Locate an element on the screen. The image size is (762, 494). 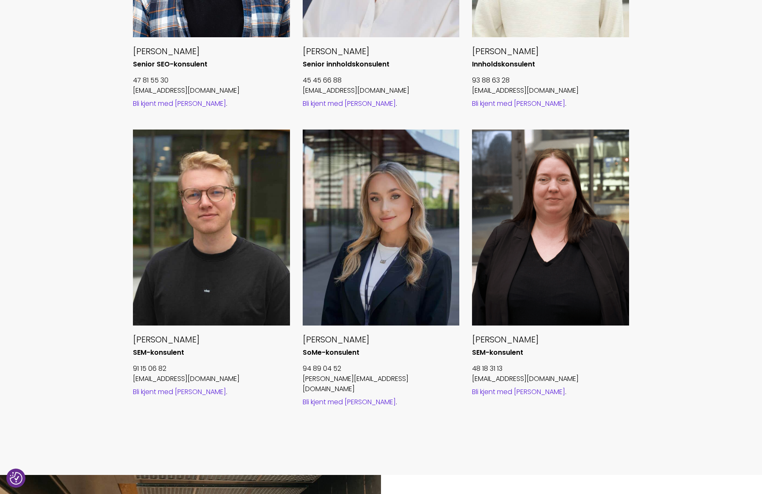
p: 91 15 06 82 is located at coordinates (211, 369).